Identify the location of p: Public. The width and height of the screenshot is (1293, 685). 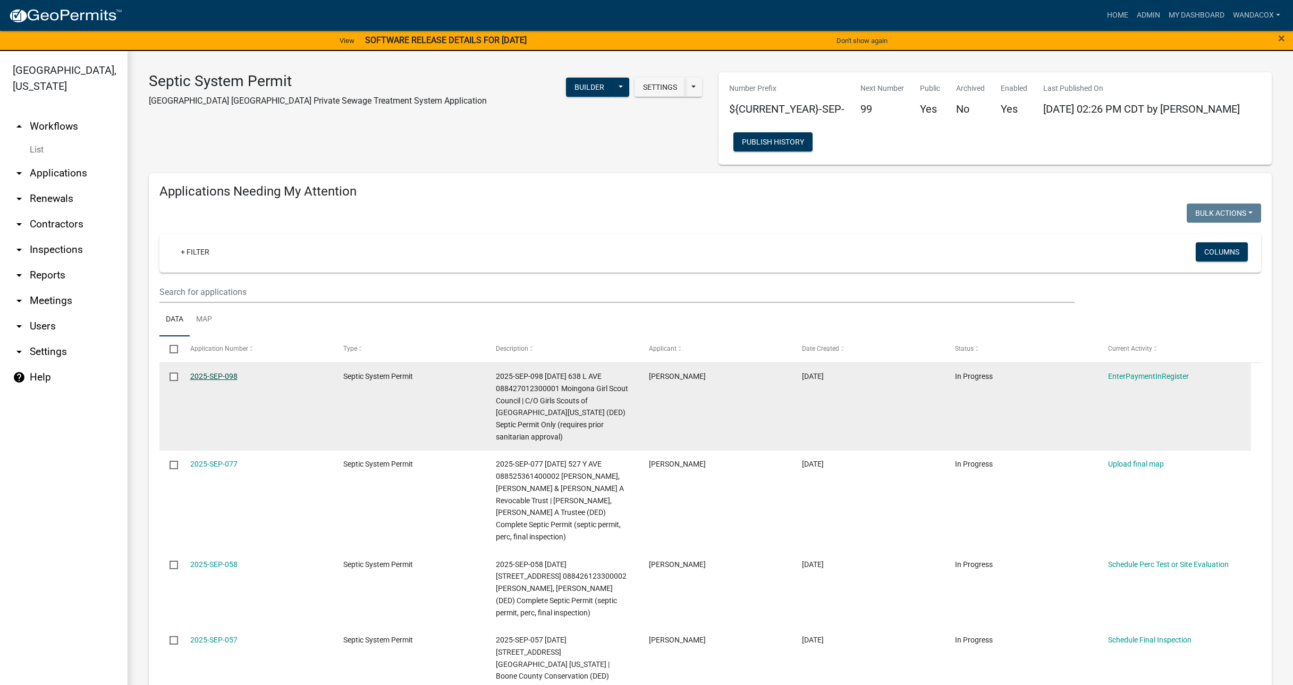
(930, 88).